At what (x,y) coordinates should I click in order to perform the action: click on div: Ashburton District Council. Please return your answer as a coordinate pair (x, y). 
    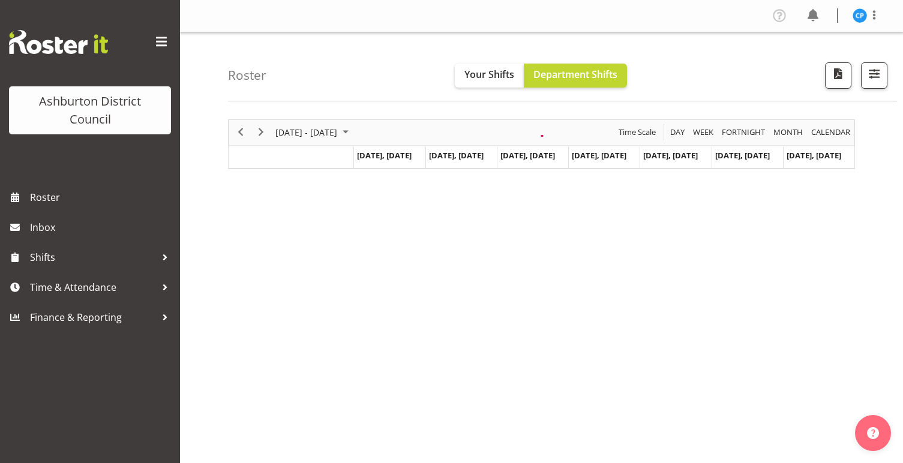
    Looking at the image, I should click on (90, 110).